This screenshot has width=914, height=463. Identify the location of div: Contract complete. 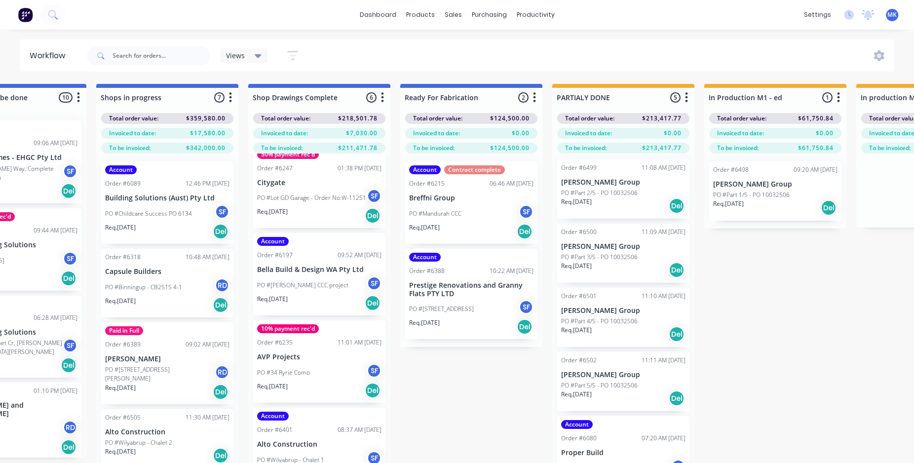
(474, 170).